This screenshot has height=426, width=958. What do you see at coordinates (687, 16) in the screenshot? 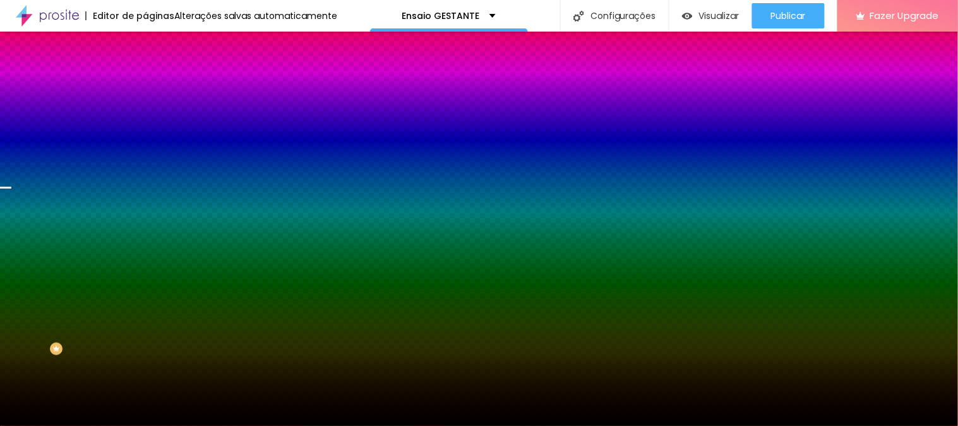
I see `img: view-1.svg` at bounding box center [687, 16].